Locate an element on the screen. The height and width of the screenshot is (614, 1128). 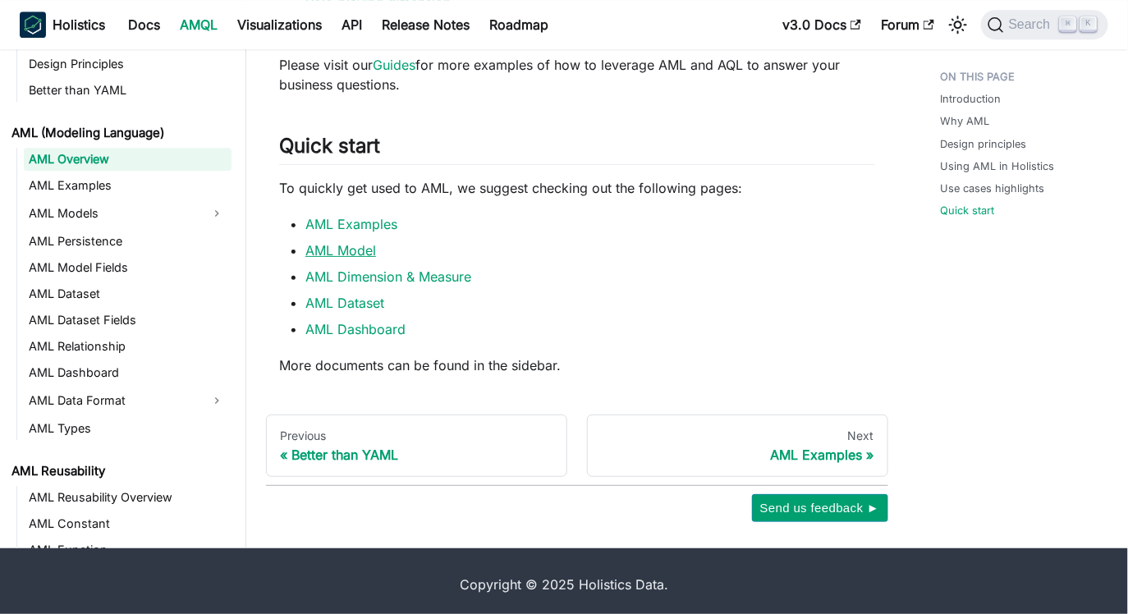
a: Design principles is located at coordinates (983, 144).